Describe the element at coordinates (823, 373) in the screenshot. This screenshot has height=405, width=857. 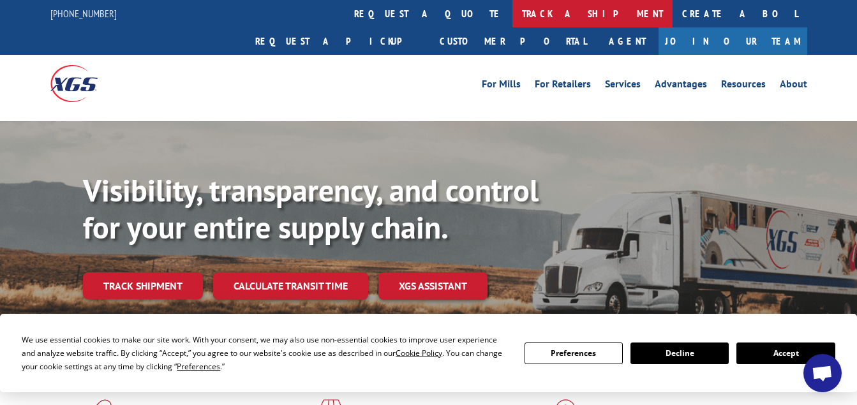
I see `div: Open chat` at that location.